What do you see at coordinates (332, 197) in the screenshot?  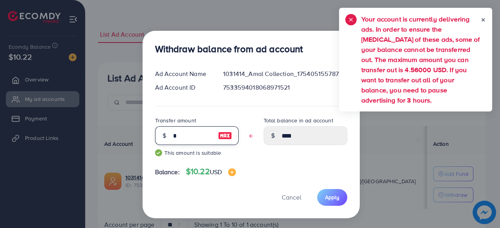 I see `button: Apply` at bounding box center [332, 197].